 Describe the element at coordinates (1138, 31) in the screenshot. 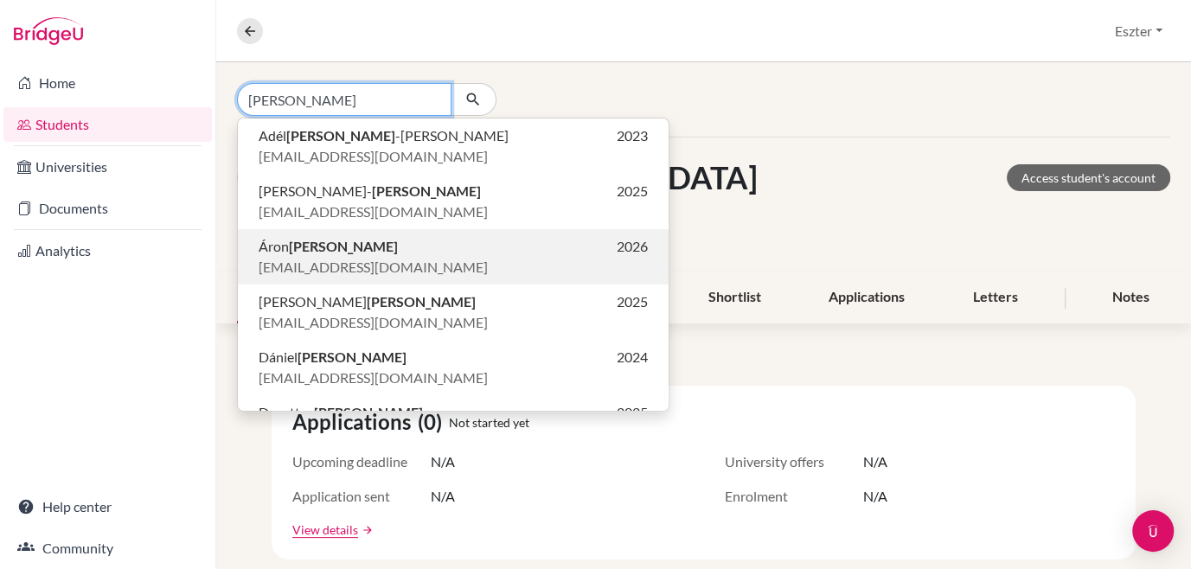

I see `button: Eszter` at that location.